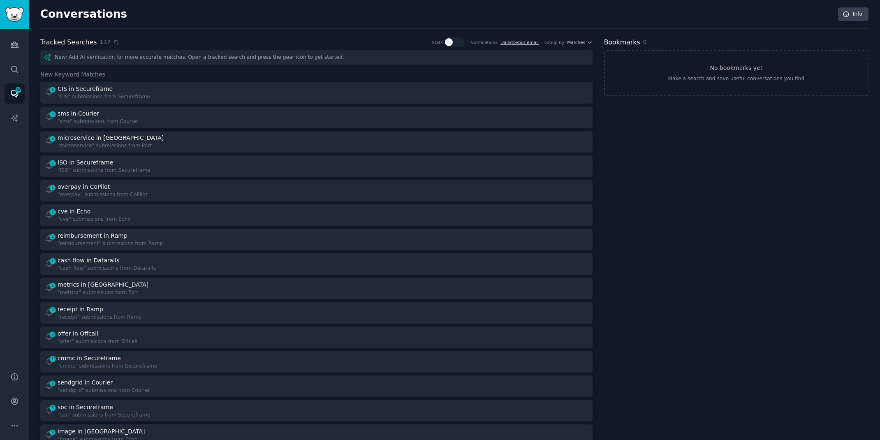  What do you see at coordinates (89, 358) in the screenshot?
I see `div: cmmc in Secureframe` at bounding box center [89, 358].